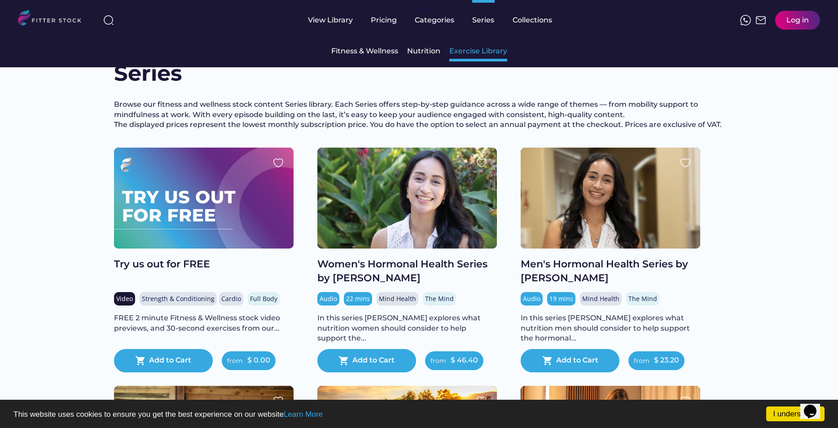 This screenshot has height=428, width=838. I want to click on div: 22 mins, so click(358, 299).